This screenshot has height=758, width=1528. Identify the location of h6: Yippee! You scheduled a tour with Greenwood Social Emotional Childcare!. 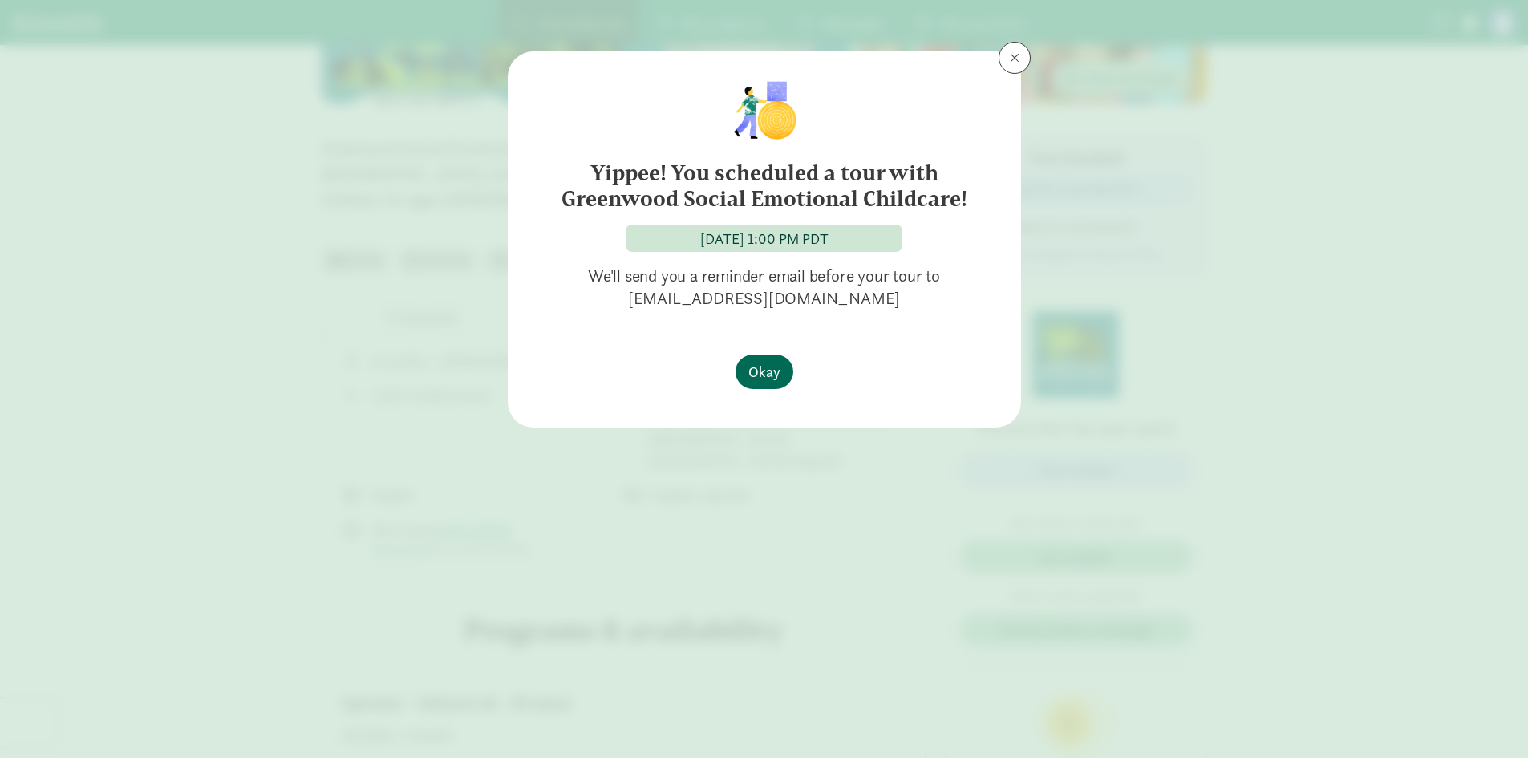
(764, 186).